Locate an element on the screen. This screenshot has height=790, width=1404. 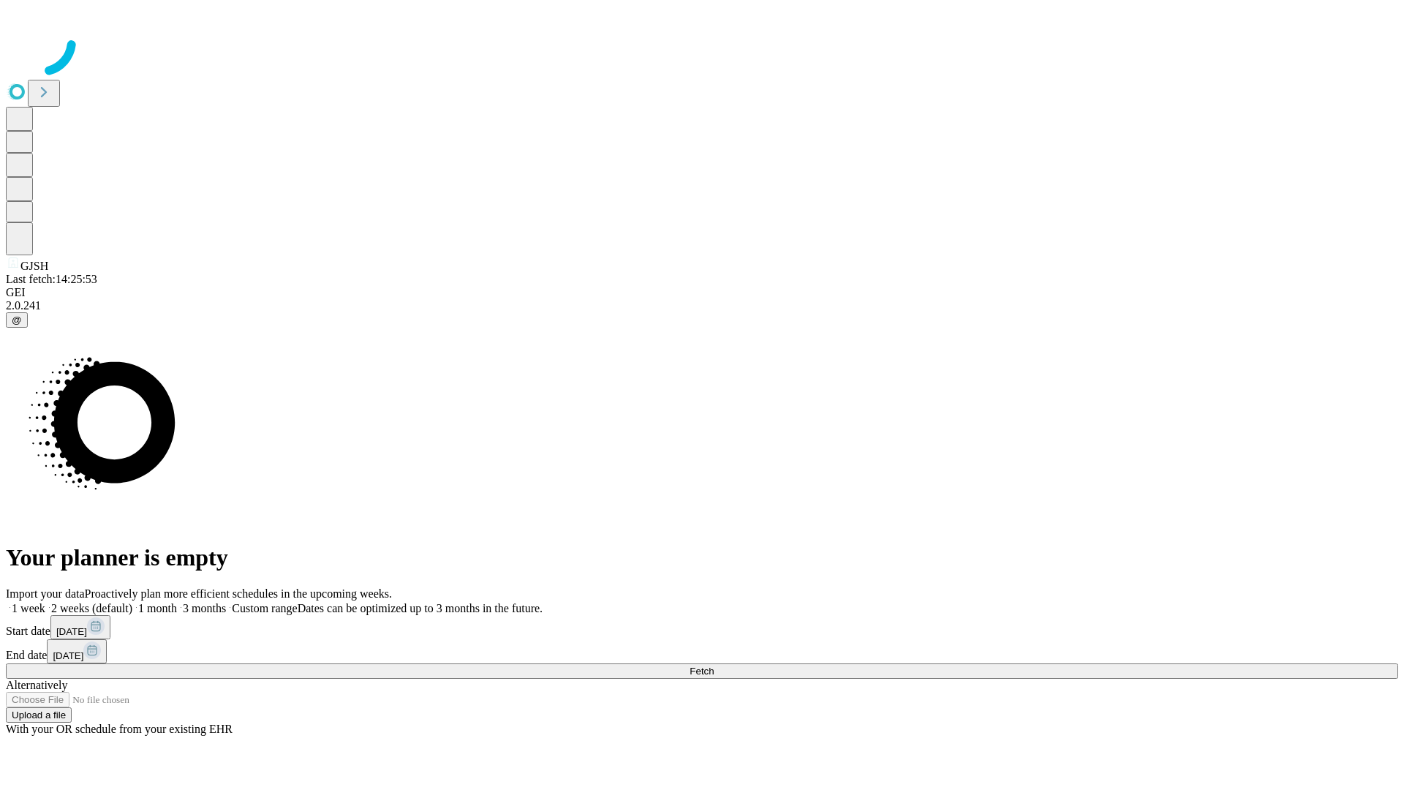
div: 2.0.241 is located at coordinates (702, 306).